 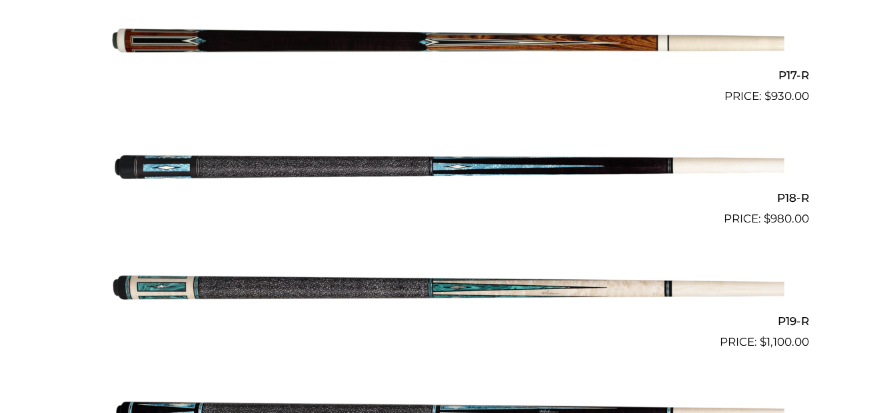 What do you see at coordinates (448, 198) in the screenshot?
I see `h2: P18-R` at bounding box center [448, 198].